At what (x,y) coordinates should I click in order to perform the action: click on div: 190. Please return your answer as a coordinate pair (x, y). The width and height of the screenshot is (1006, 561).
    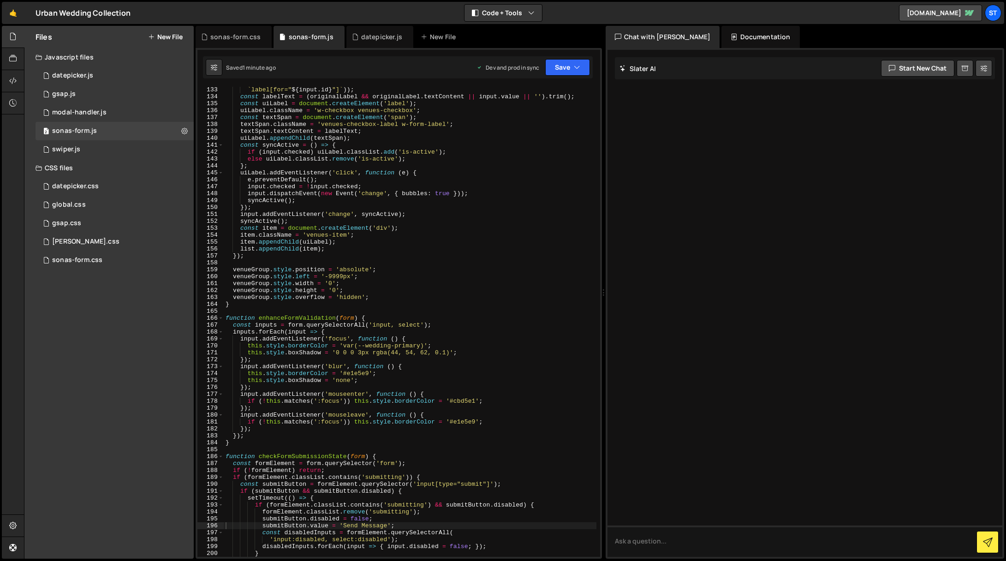
    Looking at the image, I should click on (210, 484).